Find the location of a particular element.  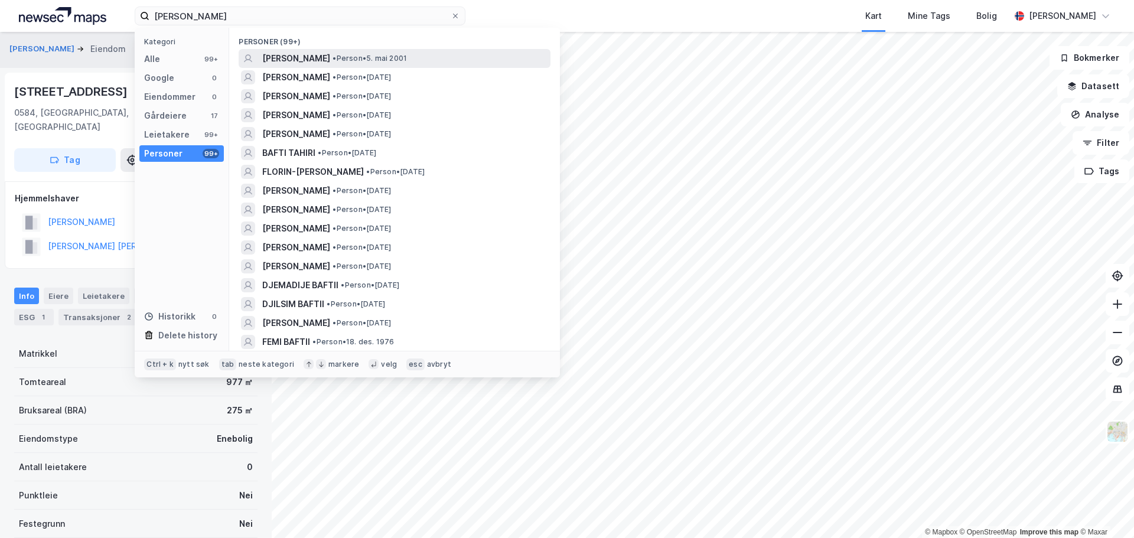

span: DJEMADIJE BAFTII is located at coordinates (300, 285).